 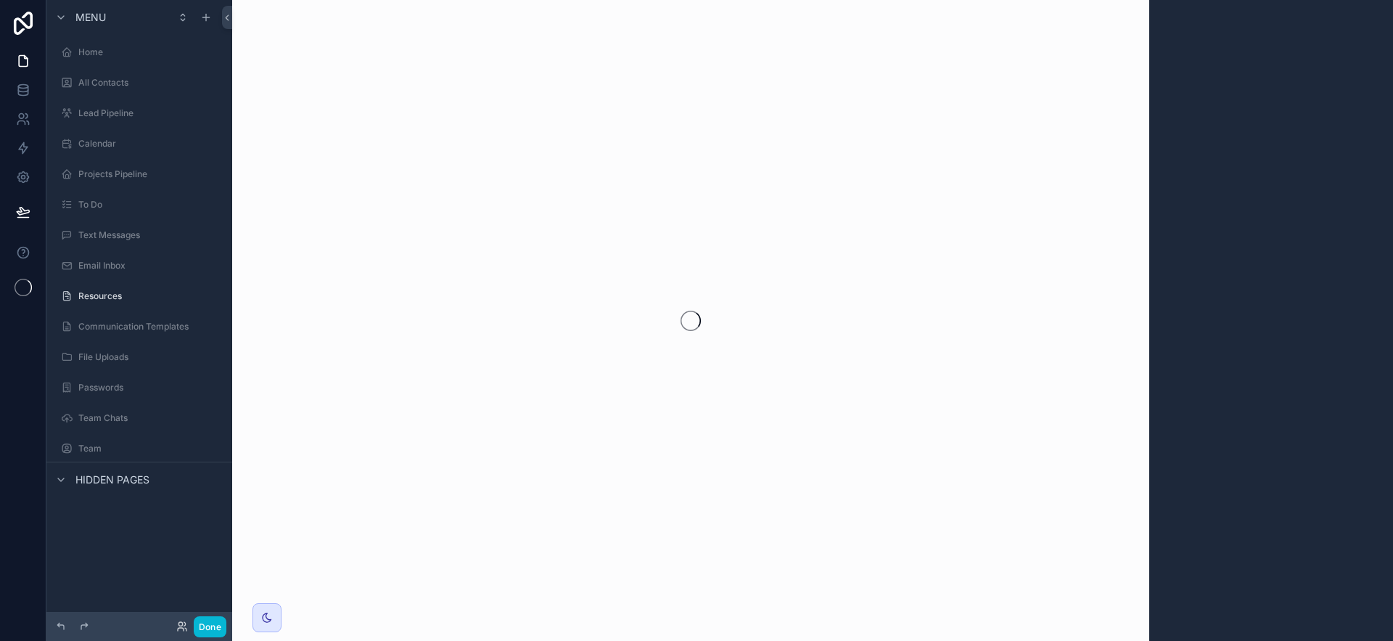 I want to click on label: Team Chats, so click(x=149, y=418).